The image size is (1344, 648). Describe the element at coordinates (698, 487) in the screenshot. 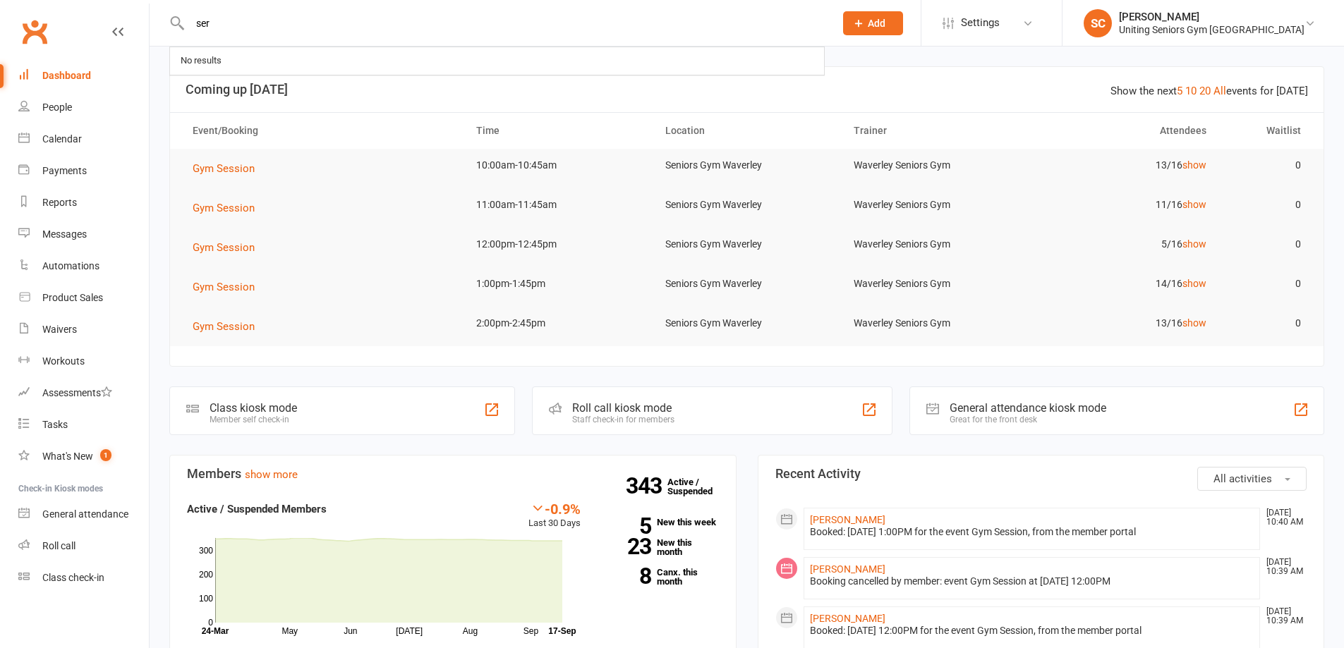

I see `a: 343Active / Suspended` at that location.